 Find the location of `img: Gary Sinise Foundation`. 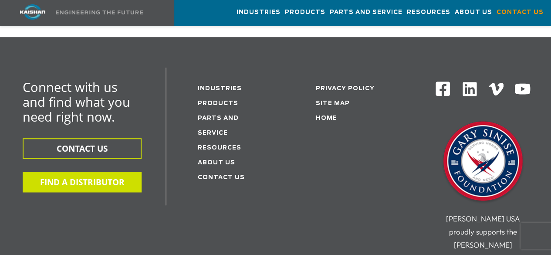

img: Gary Sinise Foundation is located at coordinates (483, 162).